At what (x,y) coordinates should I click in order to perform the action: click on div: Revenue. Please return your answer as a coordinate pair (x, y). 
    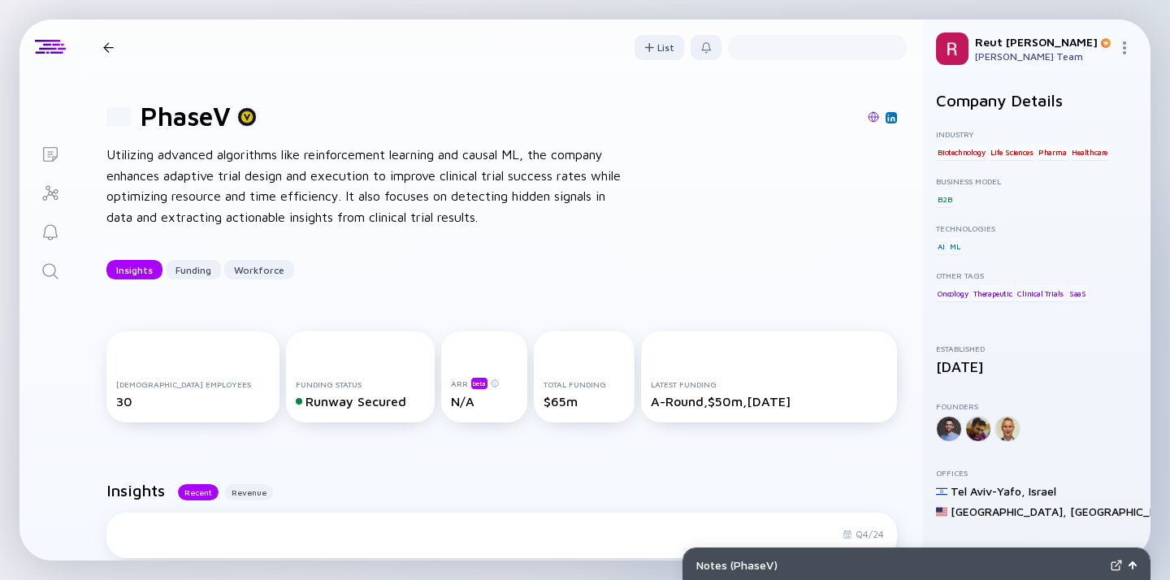
    Looking at the image, I should click on (249, 493).